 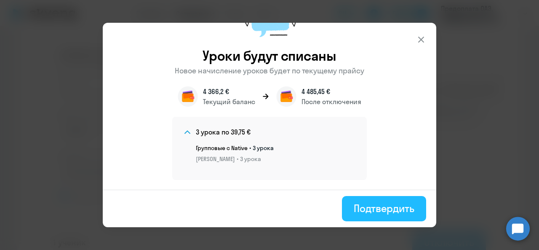 What do you see at coordinates (221, 148) in the screenshot?
I see `p: Групповые с Native` at bounding box center [221, 148].